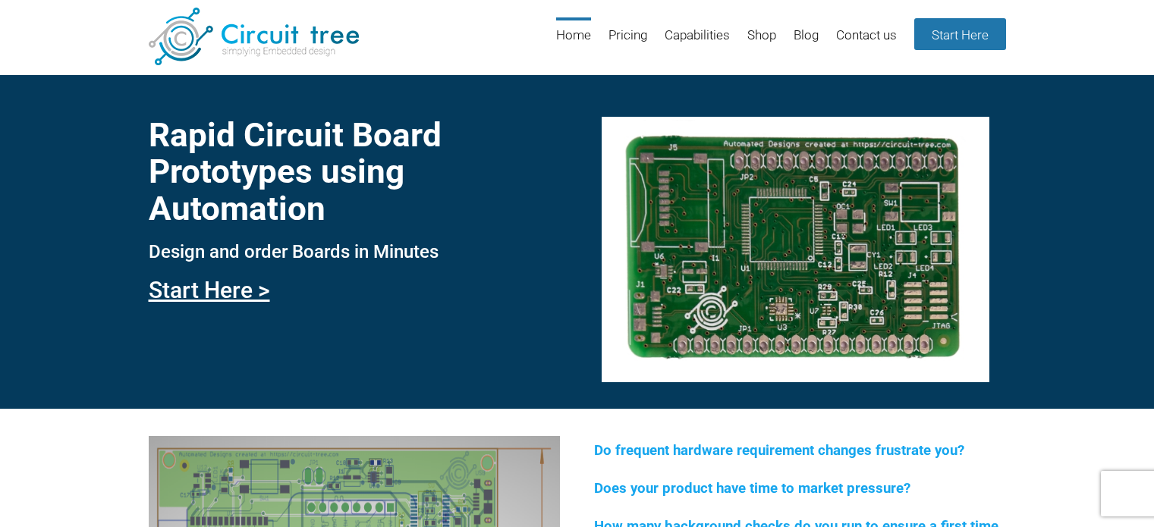 The height and width of the screenshot is (527, 1154). Describe the element at coordinates (752, 489) in the screenshot. I see `span: Does your product have time to market pressure?` at that location.